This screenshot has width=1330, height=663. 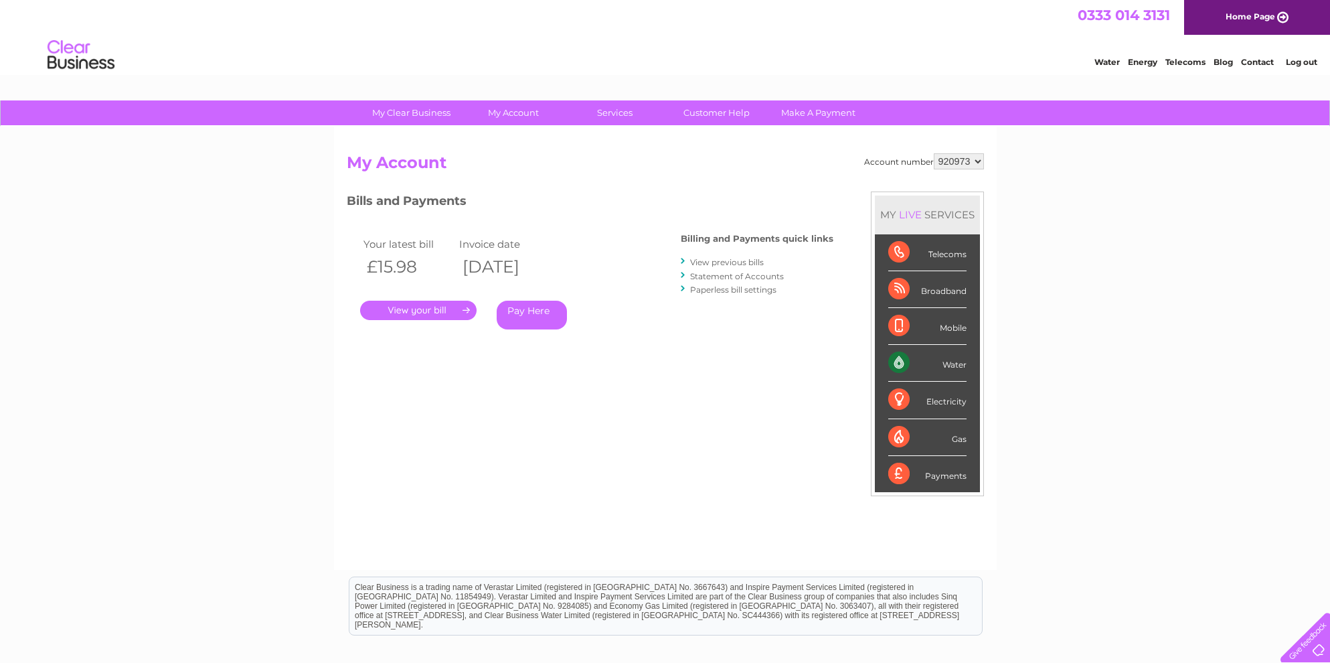 What do you see at coordinates (924, 161) in the screenshot?
I see `div: Account number` at bounding box center [924, 161].